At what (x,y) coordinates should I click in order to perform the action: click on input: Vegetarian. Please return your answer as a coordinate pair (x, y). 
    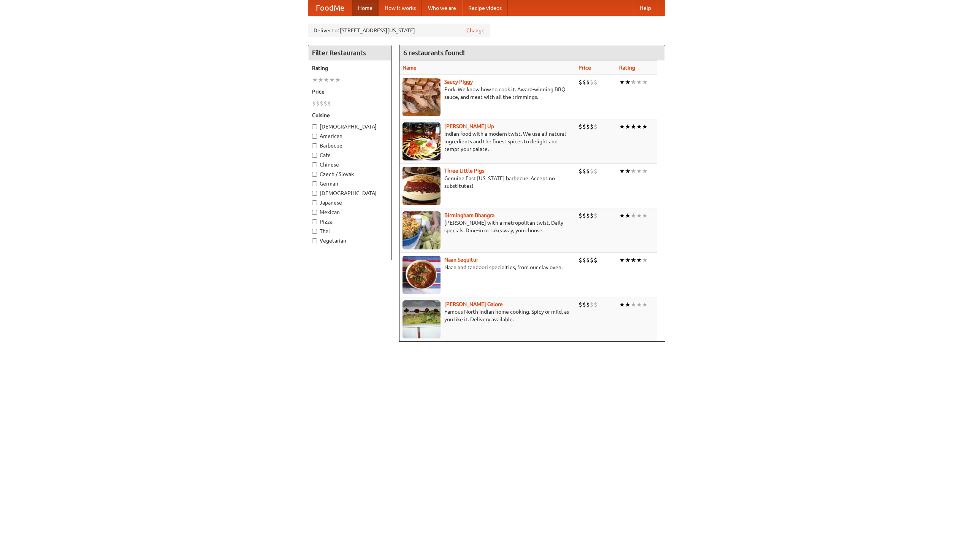
    Looking at the image, I should click on (314, 241).